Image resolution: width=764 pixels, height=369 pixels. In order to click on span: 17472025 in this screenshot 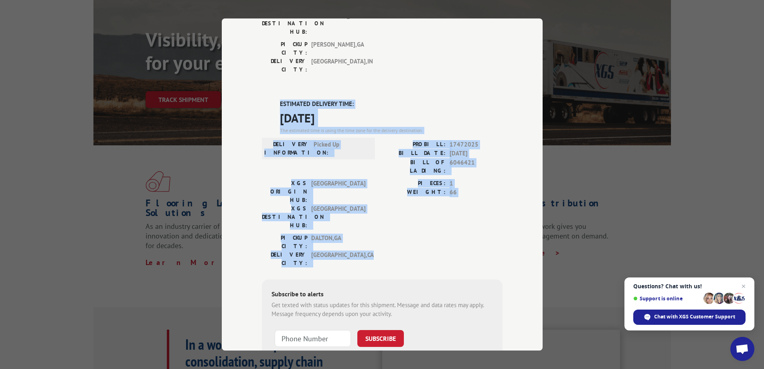, I will do `click(476, 144)`.